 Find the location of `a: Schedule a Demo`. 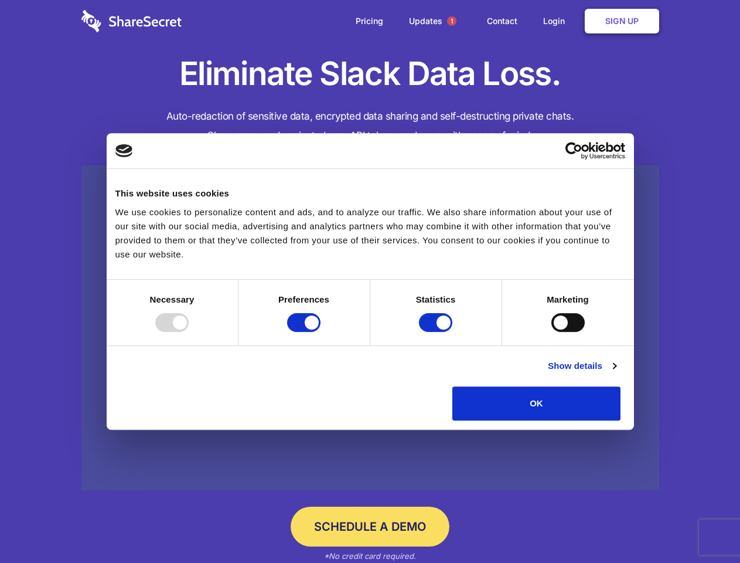

a: Schedule a Demo is located at coordinates (370, 526).